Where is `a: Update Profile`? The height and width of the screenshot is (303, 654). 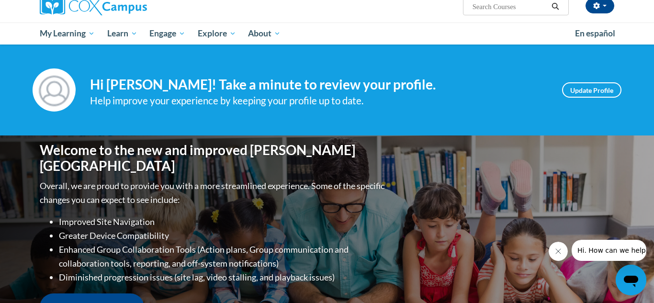
a: Update Profile is located at coordinates (592, 90).